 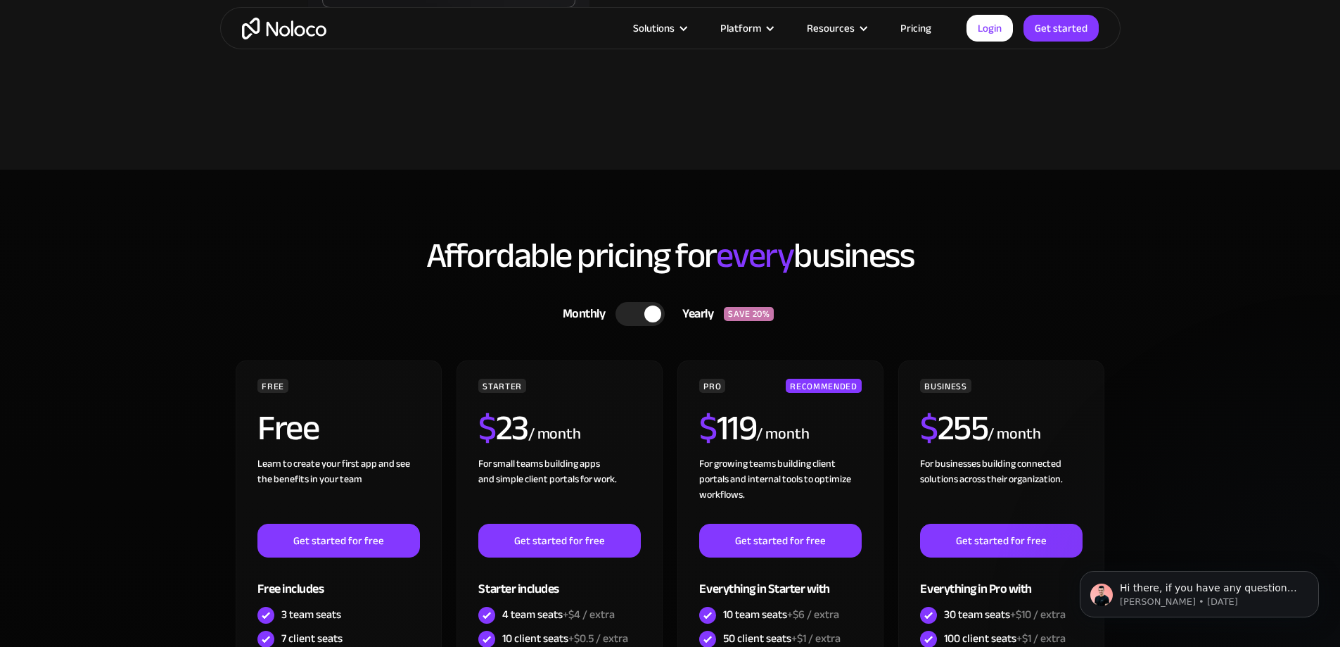 What do you see at coordinates (694, 314) in the screenshot?
I see `div: Yearly` at bounding box center [694, 314].